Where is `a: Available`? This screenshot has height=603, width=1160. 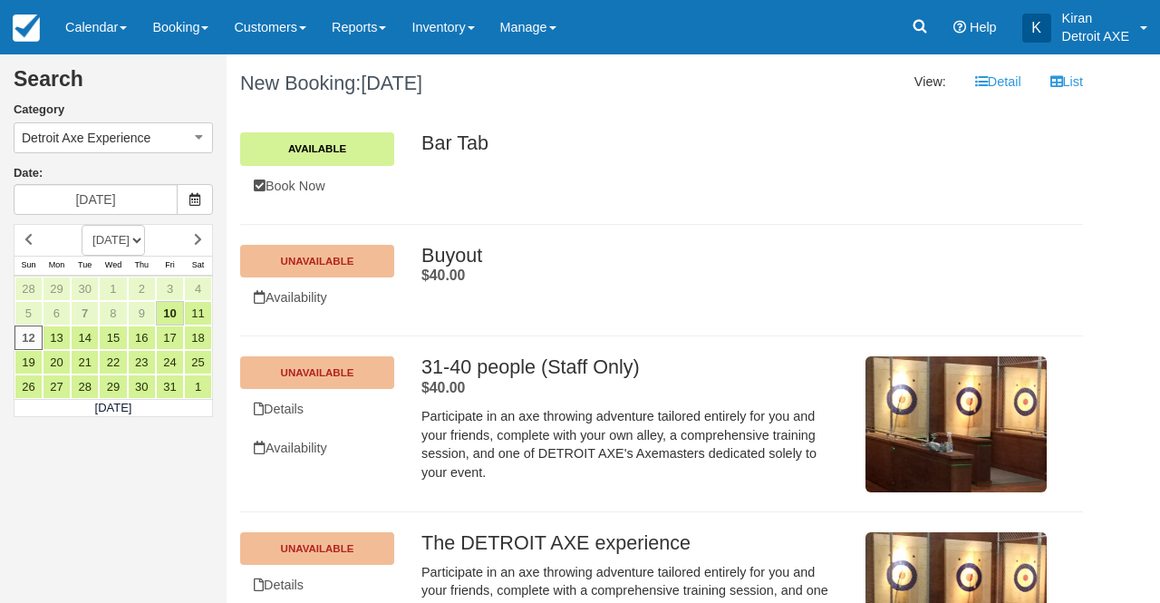
a: Available is located at coordinates (317, 149).